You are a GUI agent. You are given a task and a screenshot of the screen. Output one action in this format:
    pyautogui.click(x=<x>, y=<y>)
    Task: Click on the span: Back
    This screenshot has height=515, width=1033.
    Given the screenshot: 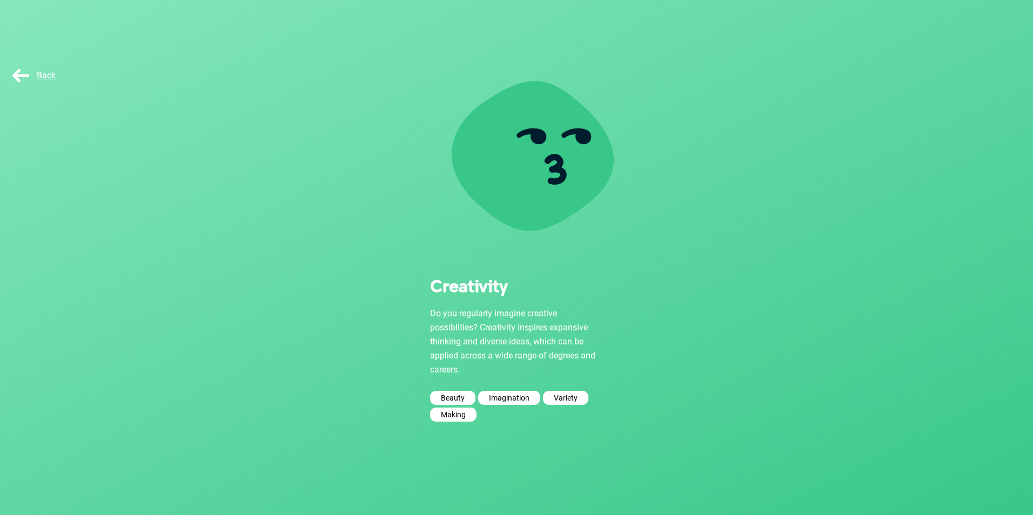 What is the action you would take?
    pyautogui.click(x=32, y=75)
    